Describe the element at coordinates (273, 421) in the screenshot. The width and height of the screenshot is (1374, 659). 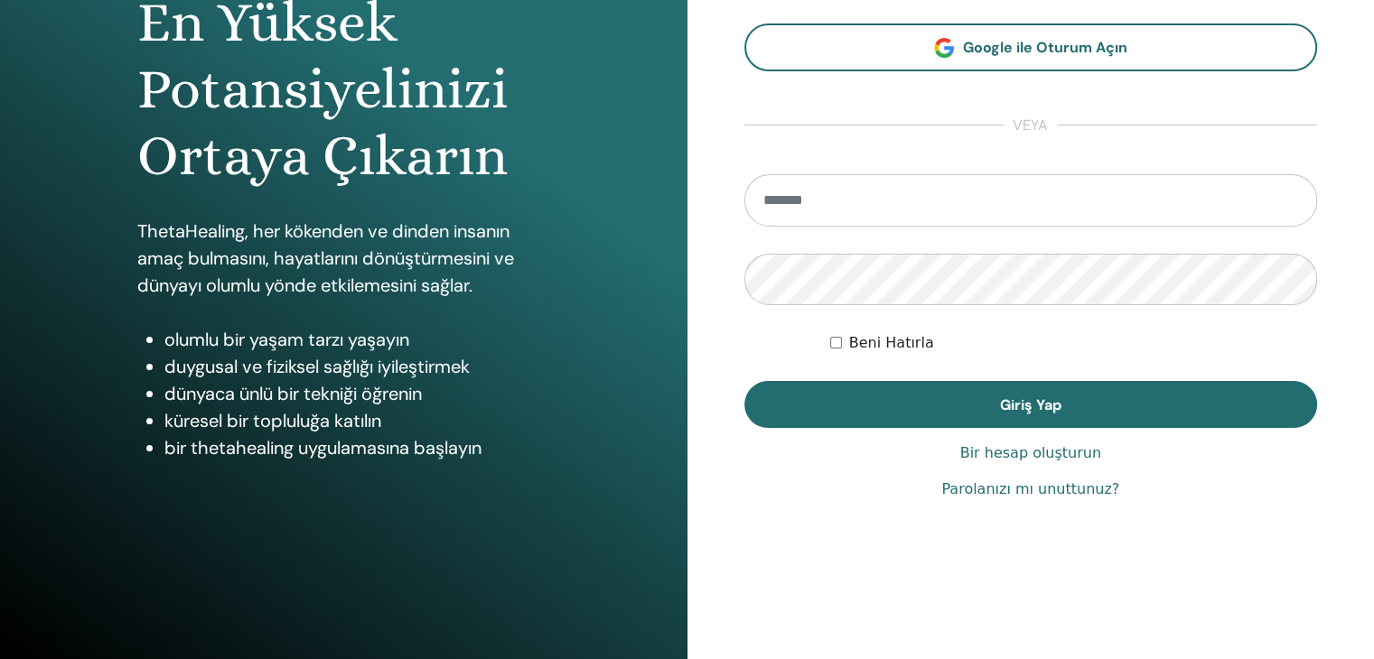
I see `font: küresel bir topluluğa katılın` at that location.